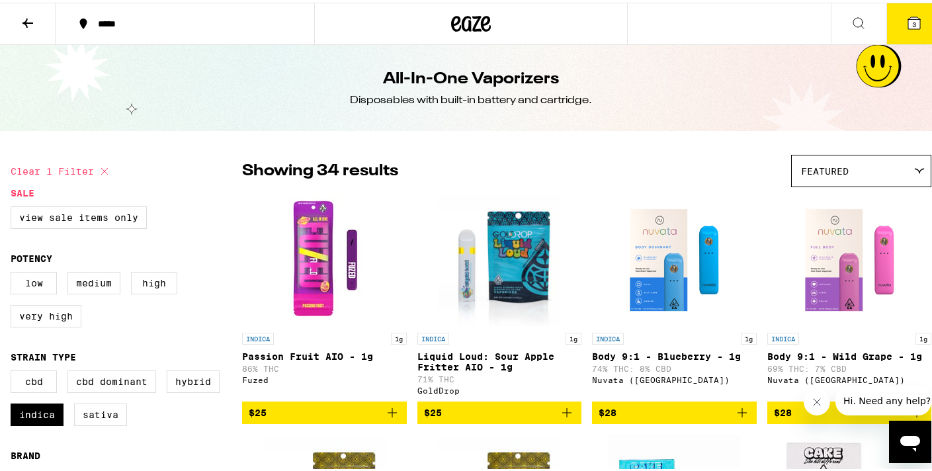 The height and width of the screenshot is (471, 932). I want to click on label: Very High, so click(46, 314).